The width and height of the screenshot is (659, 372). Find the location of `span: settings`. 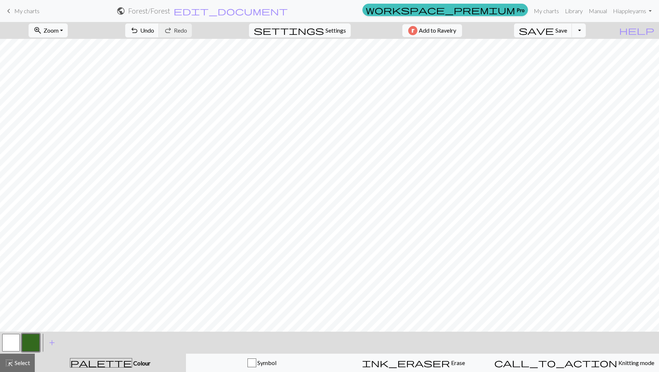

span: settings is located at coordinates (289, 30).